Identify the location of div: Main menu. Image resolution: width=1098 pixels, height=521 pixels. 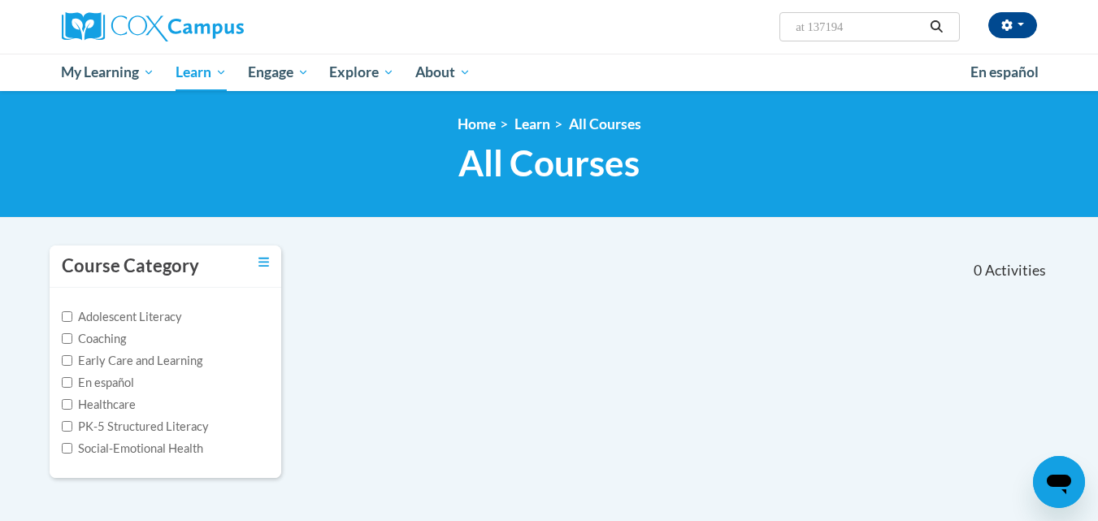
(549, 72).